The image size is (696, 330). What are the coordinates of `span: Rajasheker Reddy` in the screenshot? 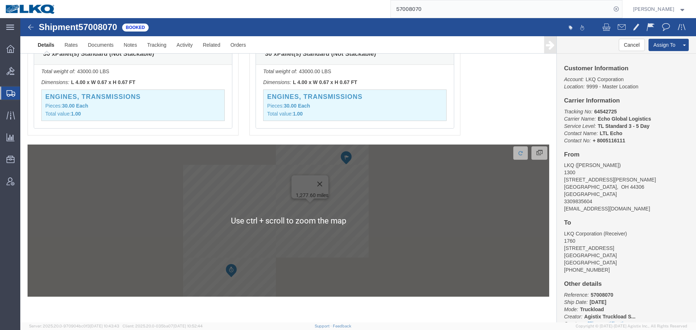 It's located at (653, 9).